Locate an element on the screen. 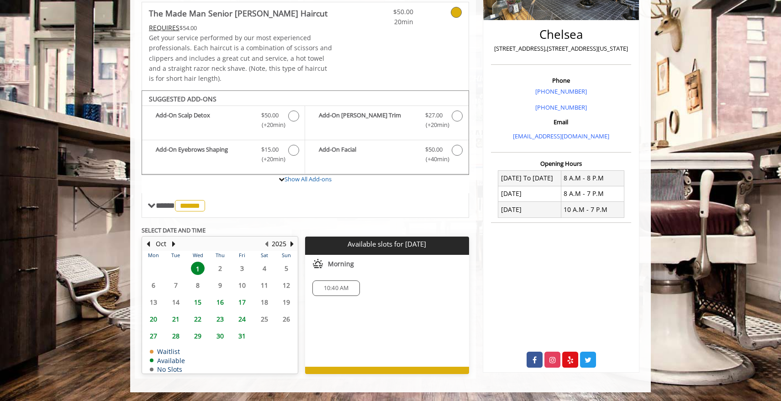 This screenshot has width=781, height=401. span: 31 is located at coordinates (242, 336).